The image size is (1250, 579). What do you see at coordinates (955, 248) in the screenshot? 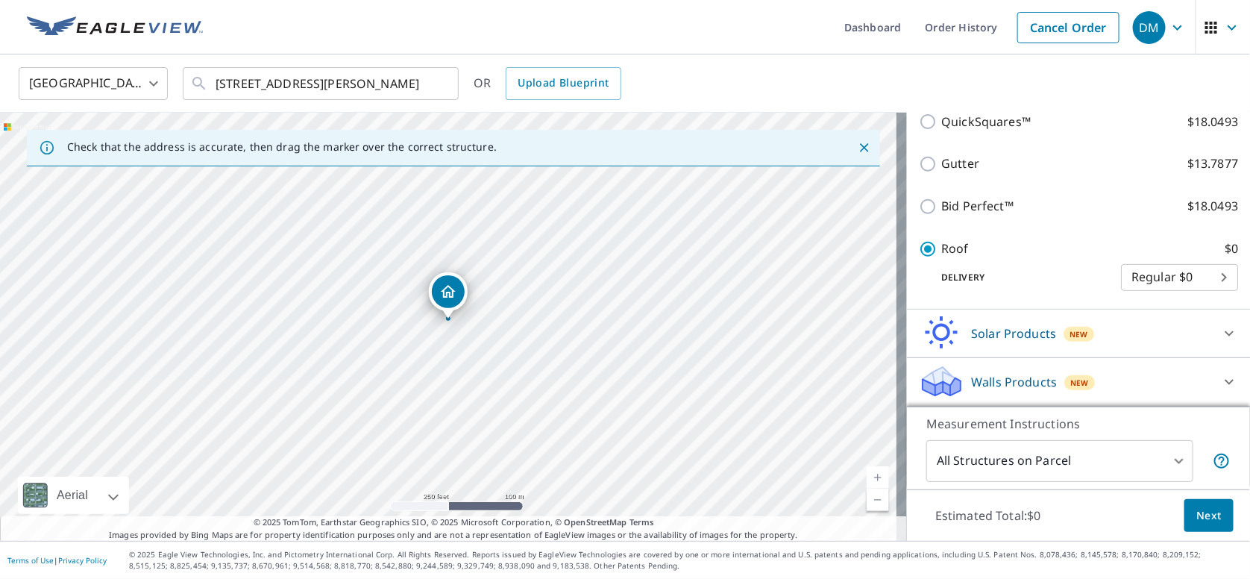
I see `p: Roof` at bounding box center [955, 248].